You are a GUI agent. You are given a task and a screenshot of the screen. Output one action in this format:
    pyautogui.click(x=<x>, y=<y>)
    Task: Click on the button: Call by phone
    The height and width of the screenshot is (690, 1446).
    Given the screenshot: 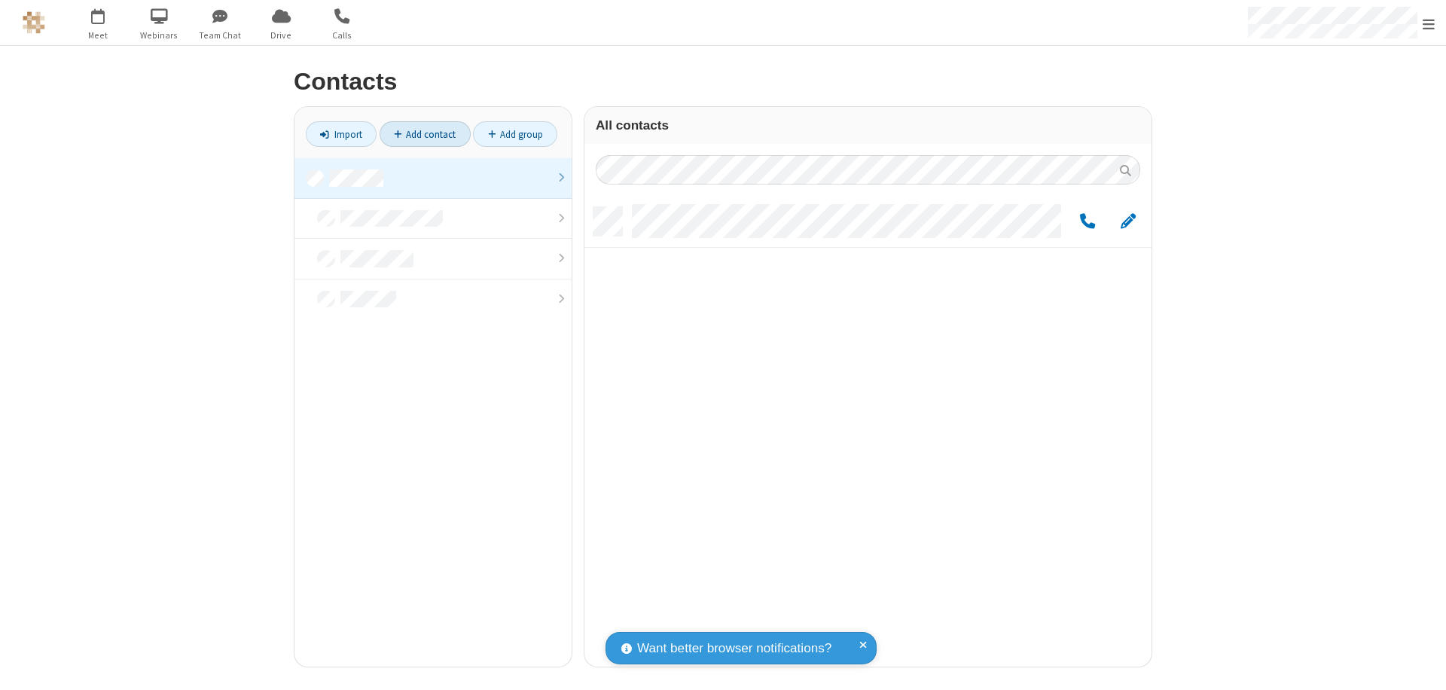 What is the action you would take?
    pyautogui.click(x=1087, y=221)
    